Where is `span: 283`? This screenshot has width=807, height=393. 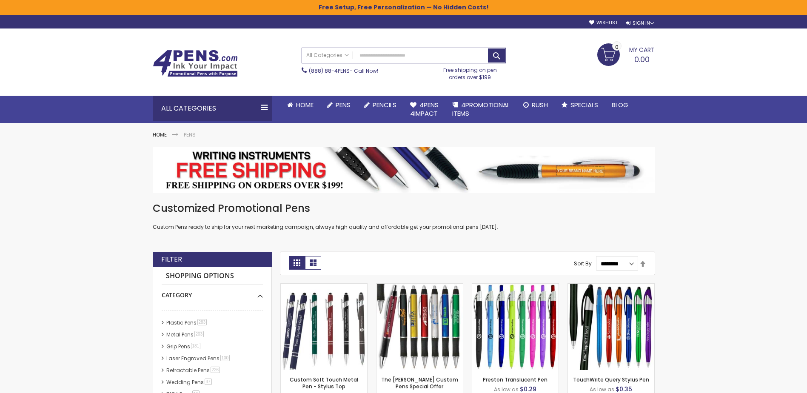 span: 283 is located at coordinates (202, 322).